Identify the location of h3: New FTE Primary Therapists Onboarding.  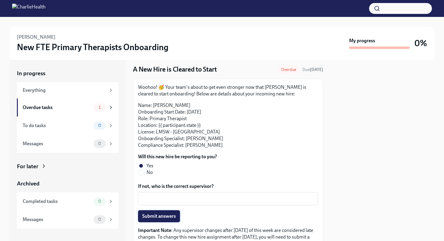
(93, 47).